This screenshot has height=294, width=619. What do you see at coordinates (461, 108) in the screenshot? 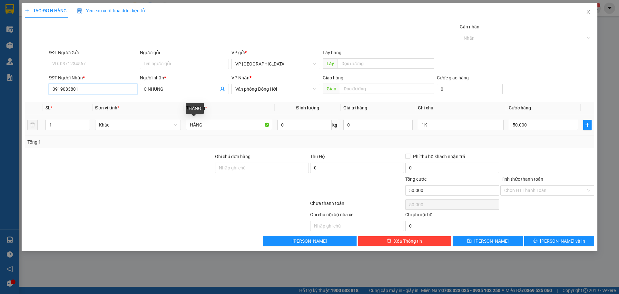
I see `th: Ghi chú` at bounding box center [461, 108].